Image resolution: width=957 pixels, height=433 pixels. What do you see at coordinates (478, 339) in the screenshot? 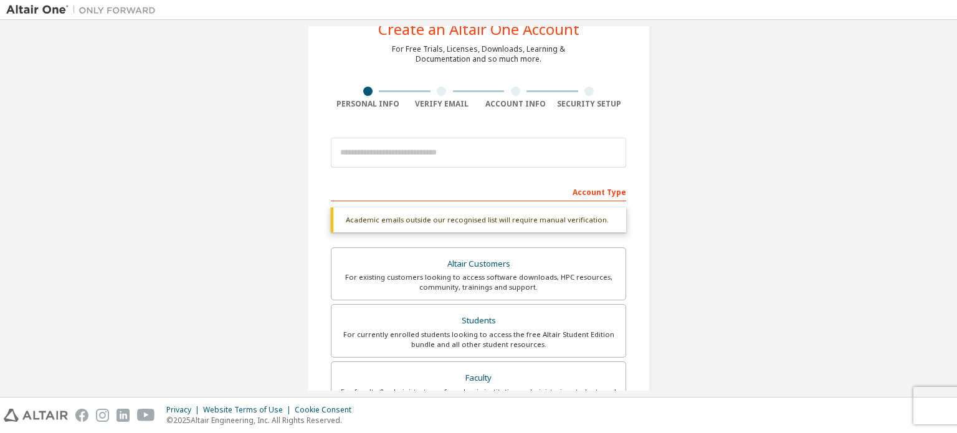
I see `div: For currently enrolled students looking to access the free Altair Student Edition bundle and all ...` at bounding box center [478, 339].